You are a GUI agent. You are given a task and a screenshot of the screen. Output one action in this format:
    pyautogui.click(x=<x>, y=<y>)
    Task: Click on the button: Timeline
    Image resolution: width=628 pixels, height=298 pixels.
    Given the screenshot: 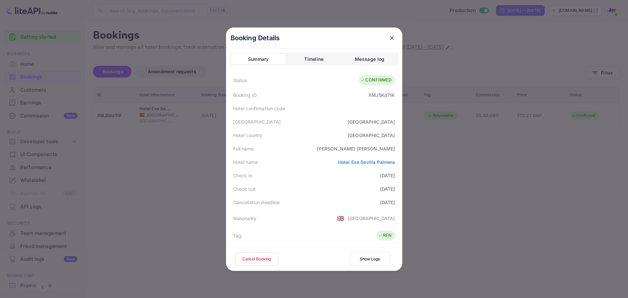 What is the action you would take?
    pyautogui.click(x=314, y=59)
    